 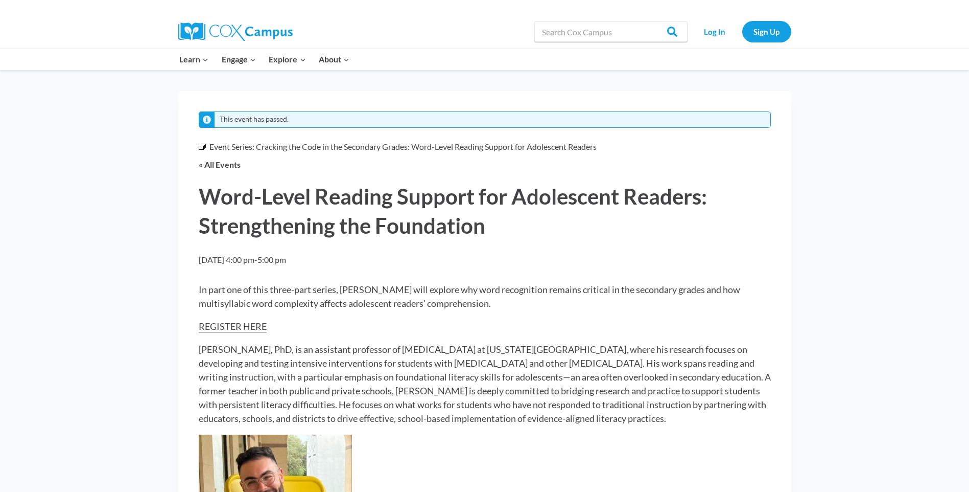 I want to click on nav: Secondary Navigation, so click(x=742, y=31).